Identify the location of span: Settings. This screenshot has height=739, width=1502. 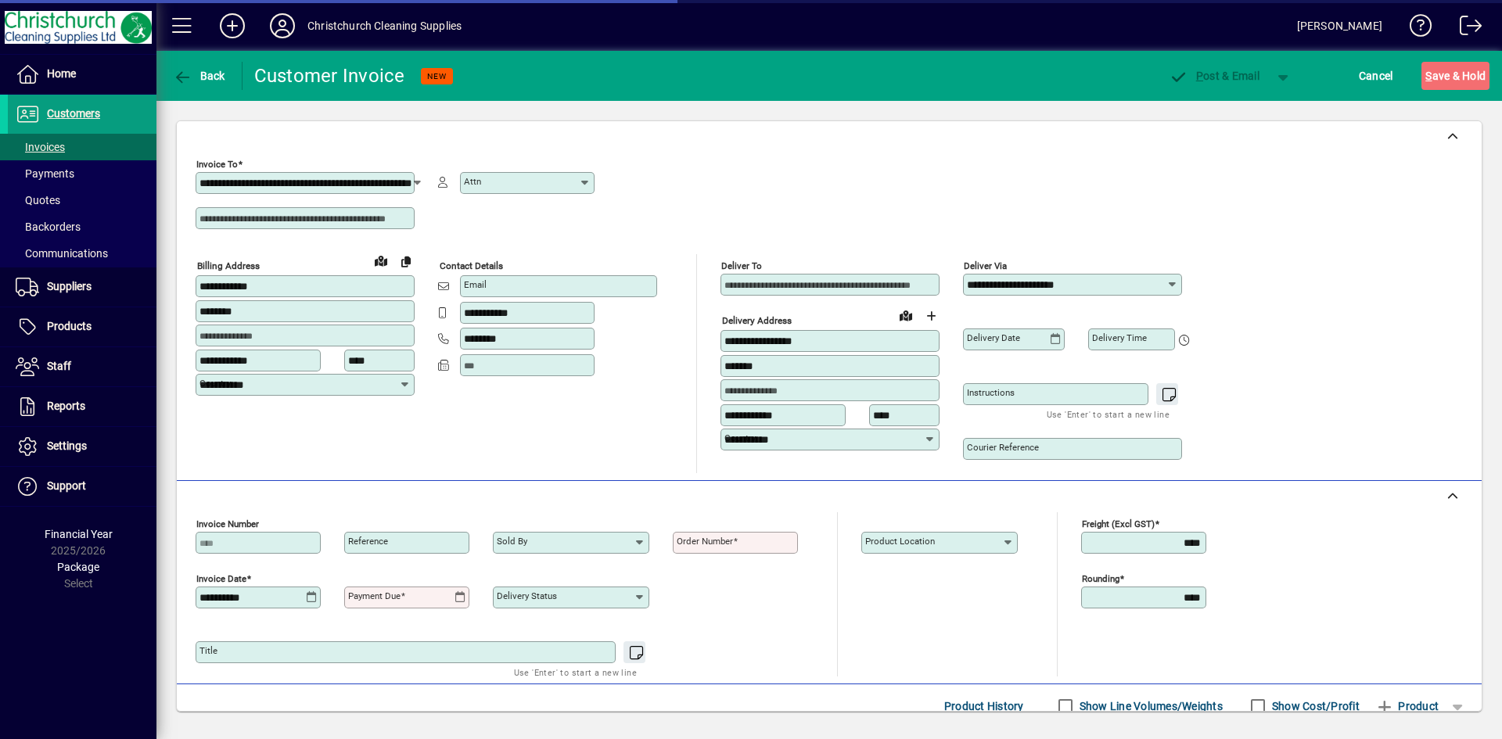
(66, 446).